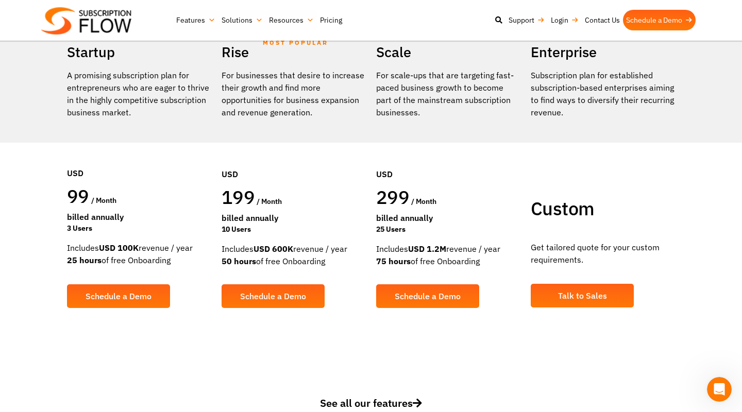 The width and height of the screenshot is (742, 412). I want to click on a: Contact Us, so click(602, 20).